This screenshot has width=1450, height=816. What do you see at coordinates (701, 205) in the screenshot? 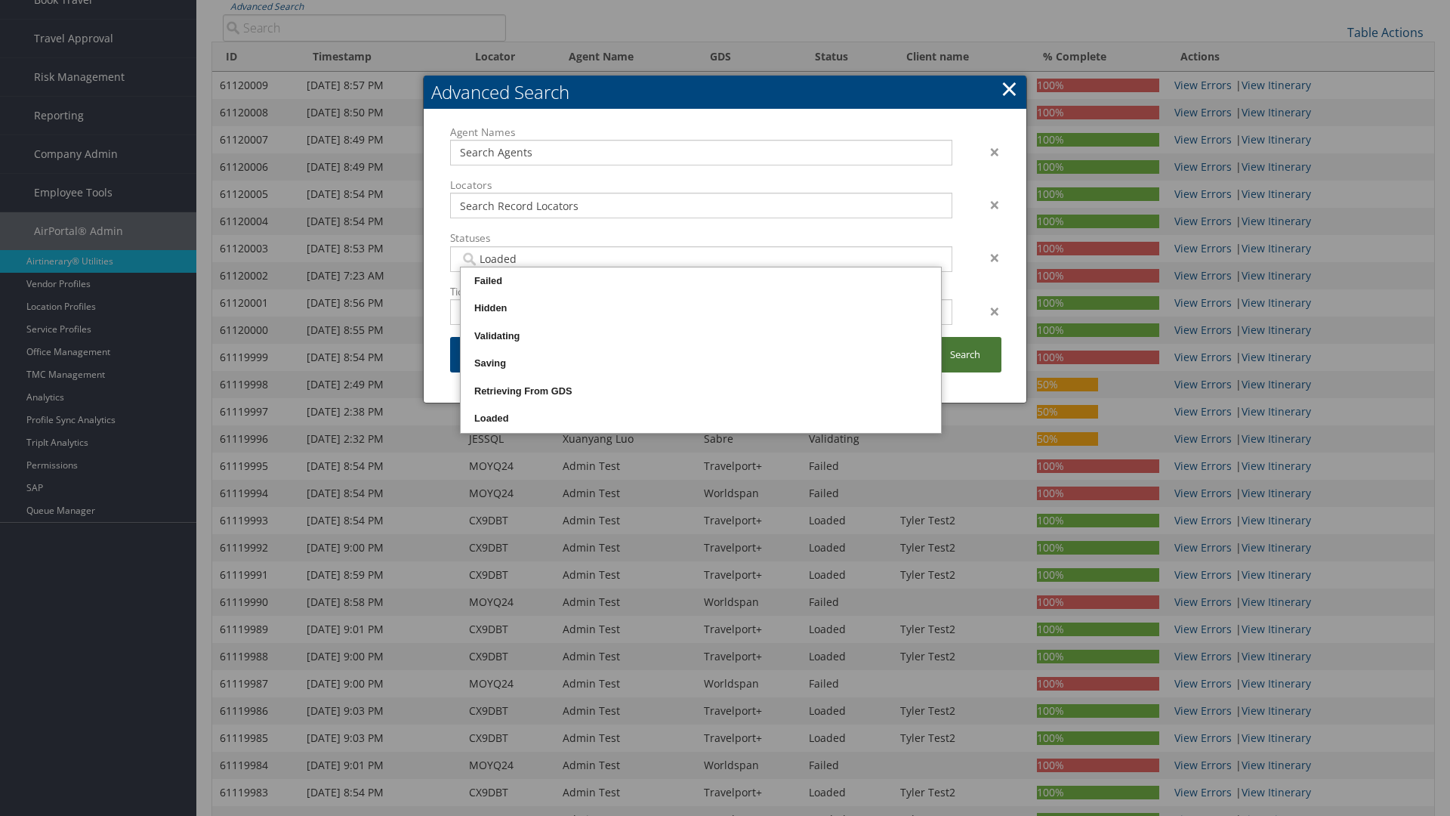
I see `input: Search Record Locators` at bounding box center [701, 205].